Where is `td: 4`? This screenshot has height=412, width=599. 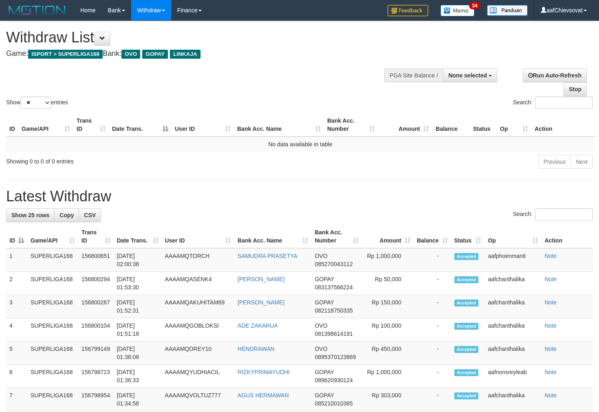 td: 4 is located at coordinates (17, 330).